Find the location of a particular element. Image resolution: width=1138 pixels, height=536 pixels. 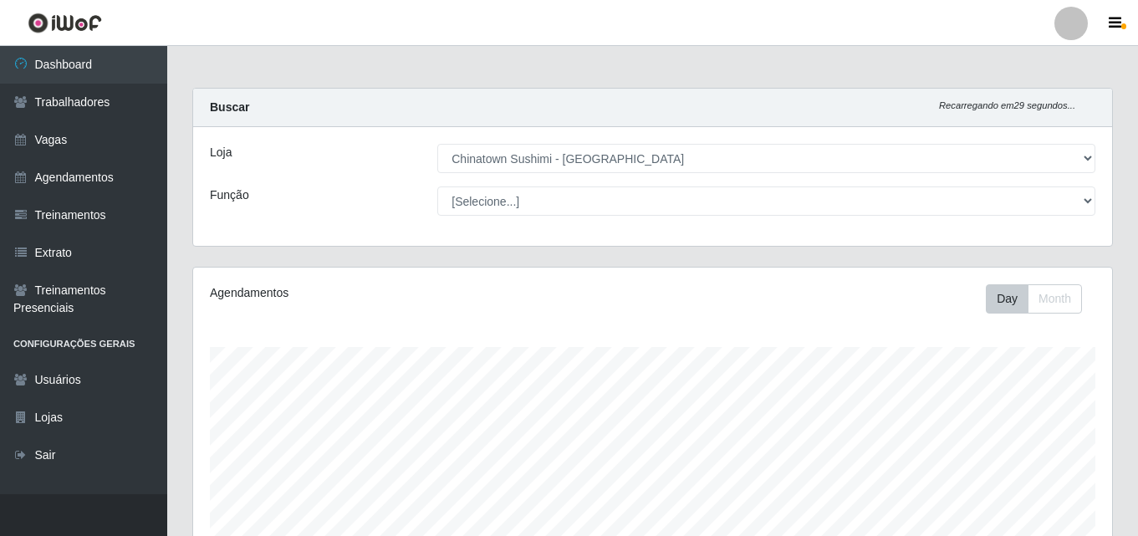

i: Recarregando em 29 segundos... is located at coordinates (1006, 105).